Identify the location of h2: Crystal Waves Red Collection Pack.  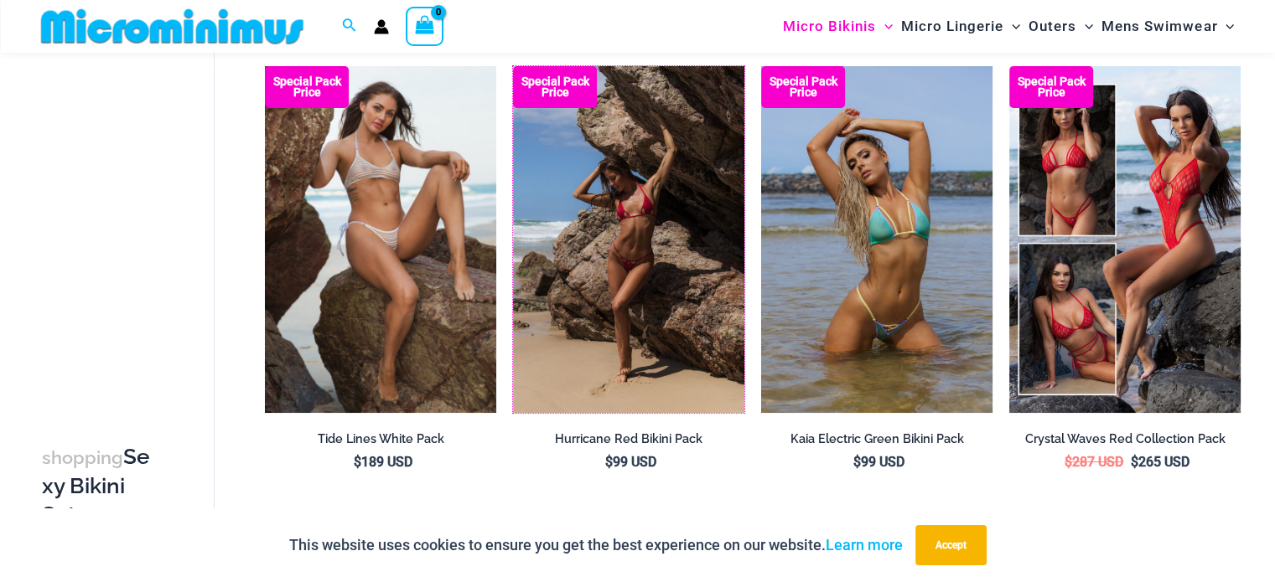
(1125, 439).